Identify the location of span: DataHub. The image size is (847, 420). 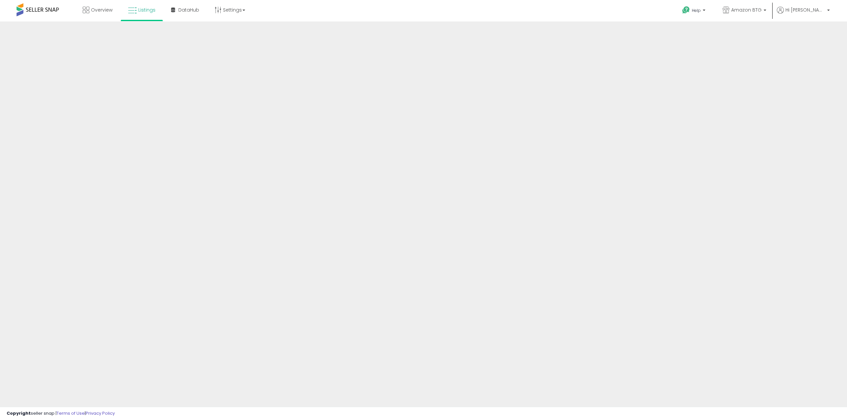
(189, 10).